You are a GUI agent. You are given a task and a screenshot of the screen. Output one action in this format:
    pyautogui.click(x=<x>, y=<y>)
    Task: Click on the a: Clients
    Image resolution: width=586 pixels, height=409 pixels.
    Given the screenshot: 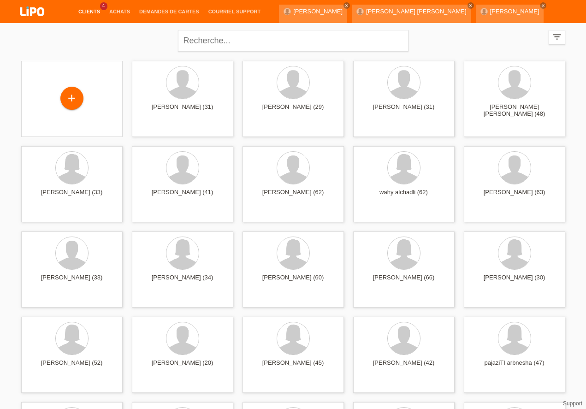 What is the action you would take?
    pyautogui.click(x=89, y=12)
    